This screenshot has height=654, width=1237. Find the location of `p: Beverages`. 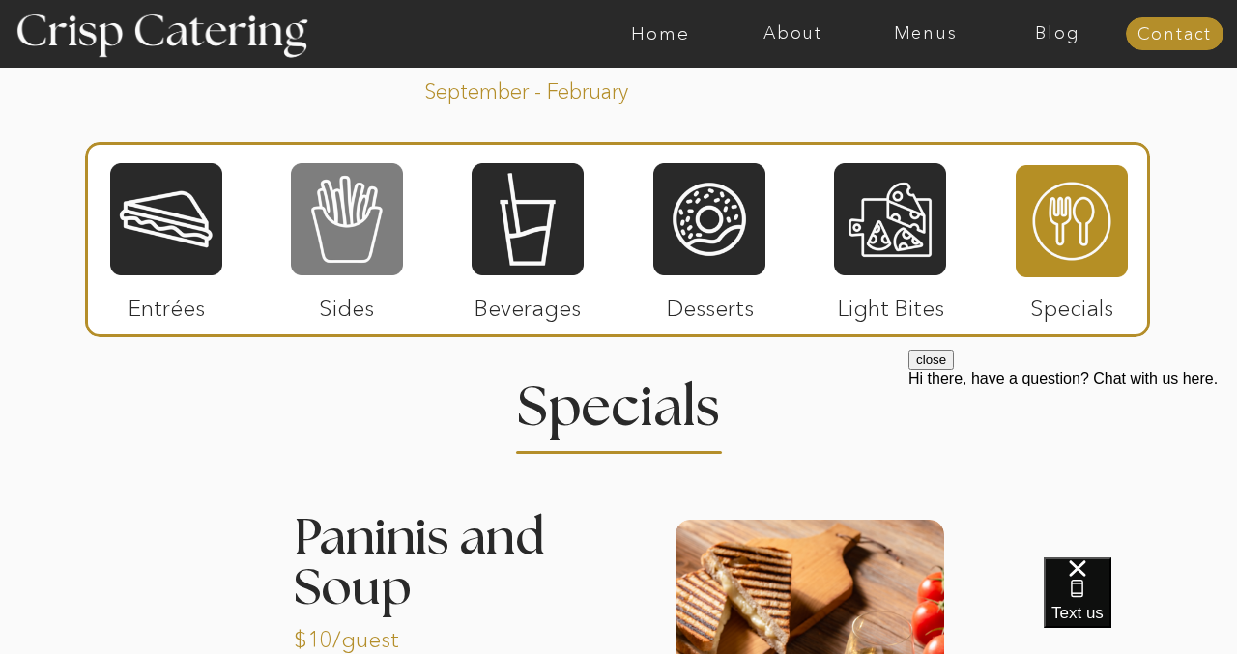

p: Beverages is located at coordinates (527, 304).